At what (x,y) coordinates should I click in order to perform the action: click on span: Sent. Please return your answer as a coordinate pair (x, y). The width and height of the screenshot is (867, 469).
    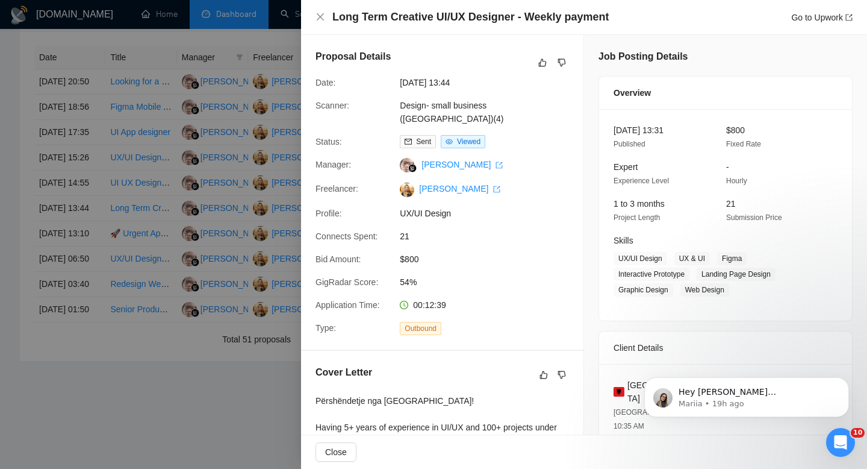
    Looking at the image, I should click on (423, 142).